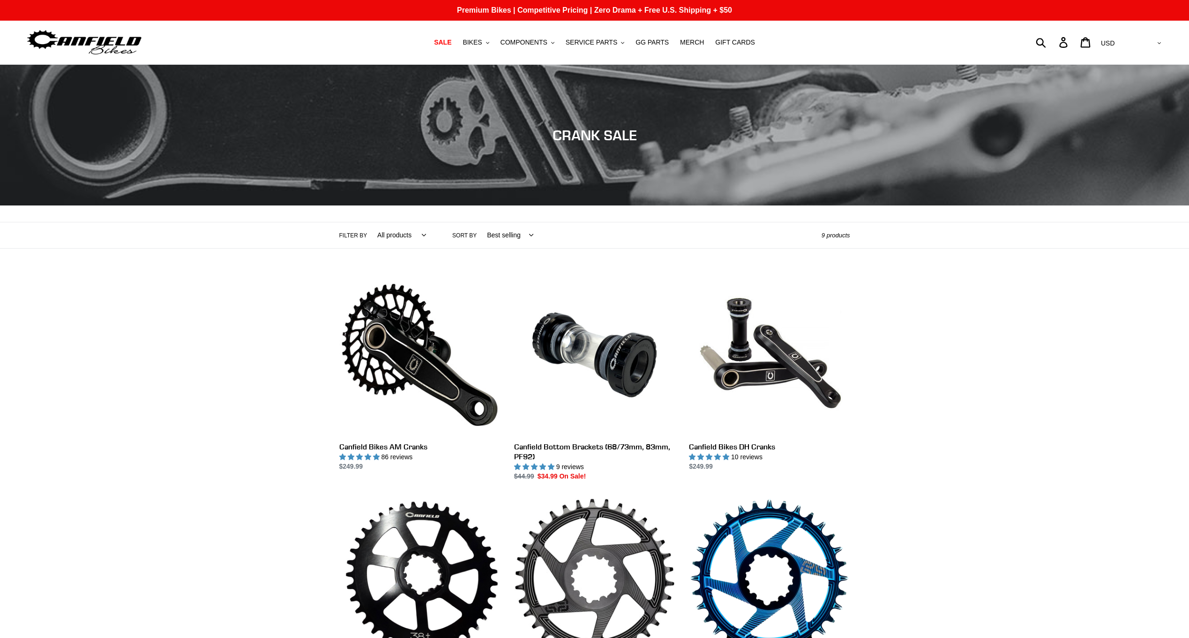  Describe the element at coordinates (592, 42) in the screenshot. I see `span: SERVICE PARTS` at that location.